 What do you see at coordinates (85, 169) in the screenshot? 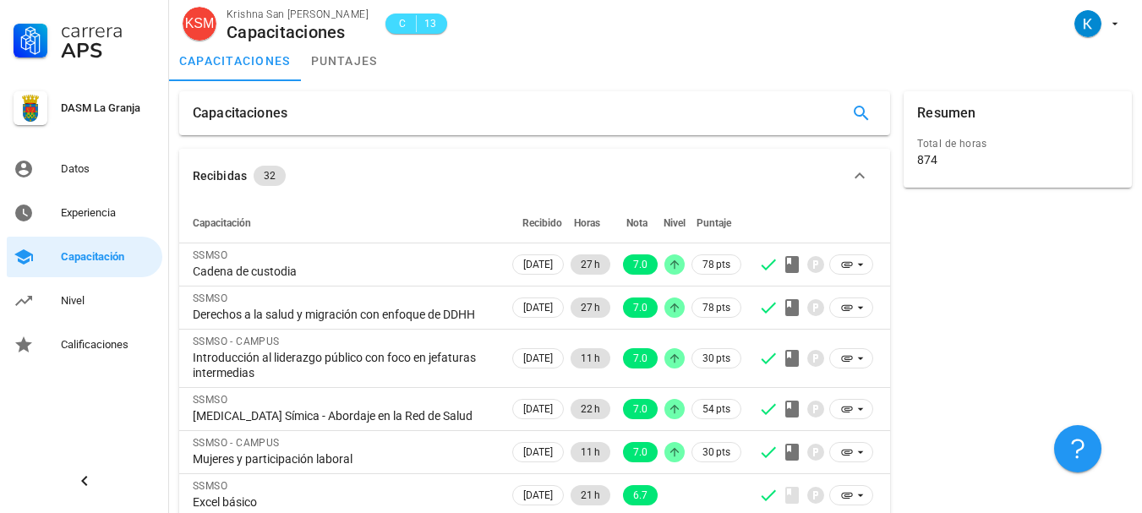
I see `a: Datos` at bounding box center [85, 169].